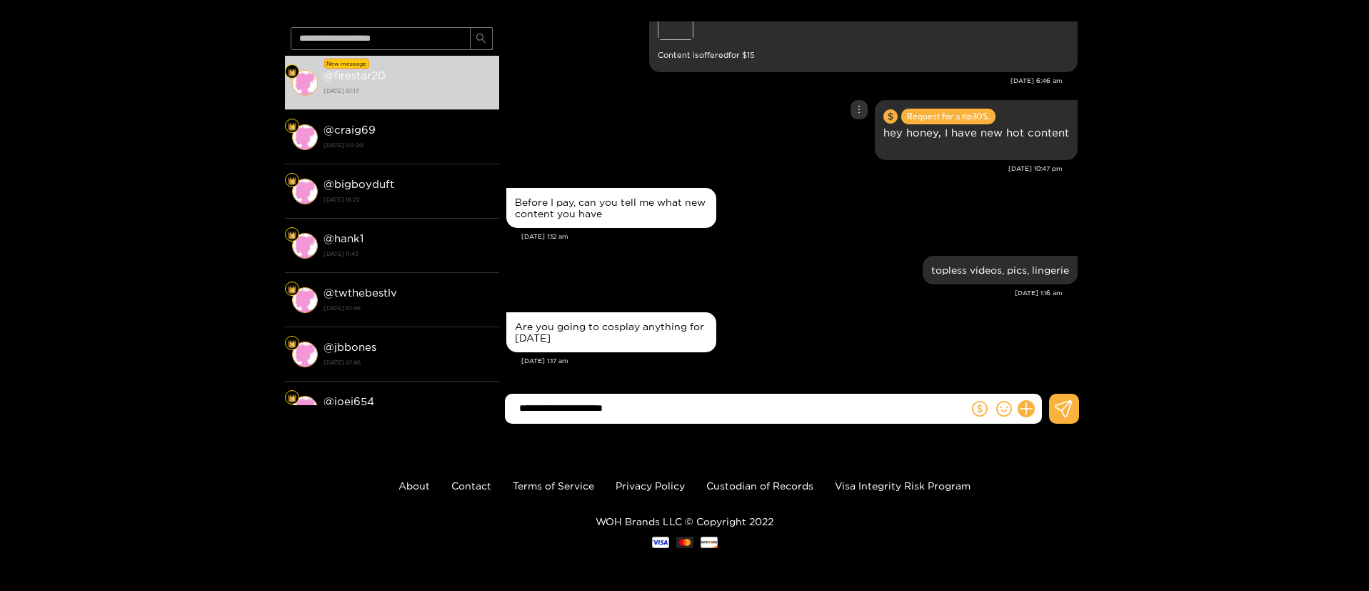 Image resolution: width=1369 pixels, height=591 pixels. What do you see at coordinates (903, 485) in the screenshot?
I see `a: Visa Integrity Risk Program` at bounding box center [903, 485].